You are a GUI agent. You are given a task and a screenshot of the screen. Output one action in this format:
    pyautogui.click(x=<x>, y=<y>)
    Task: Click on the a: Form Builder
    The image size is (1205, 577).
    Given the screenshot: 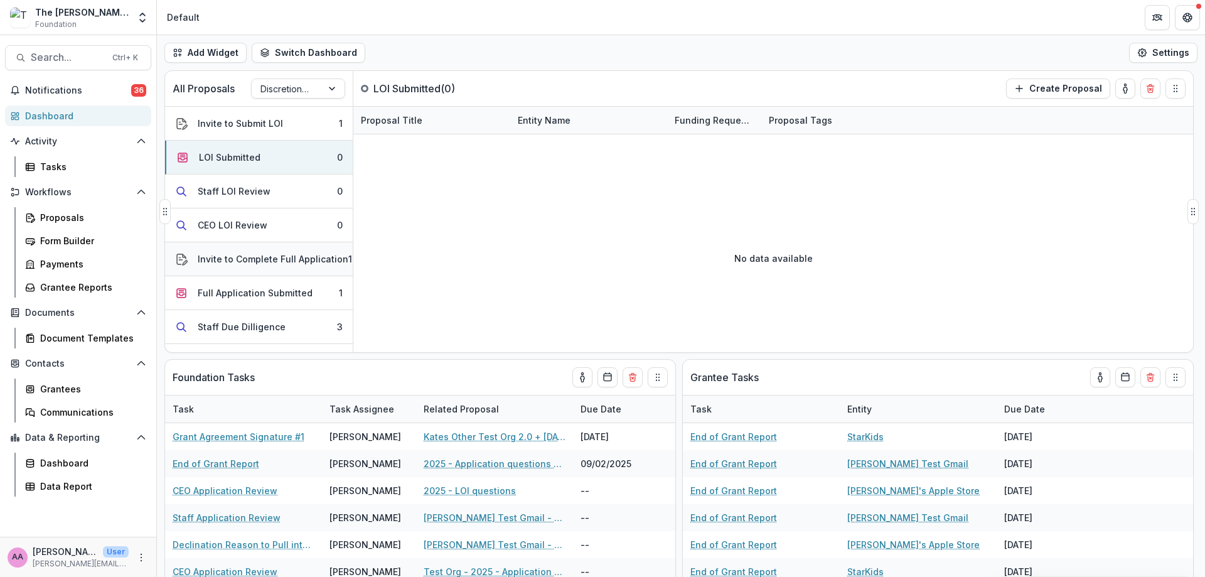 What is the action you would take?
    pyautogui.click(x=85, y=240)
    